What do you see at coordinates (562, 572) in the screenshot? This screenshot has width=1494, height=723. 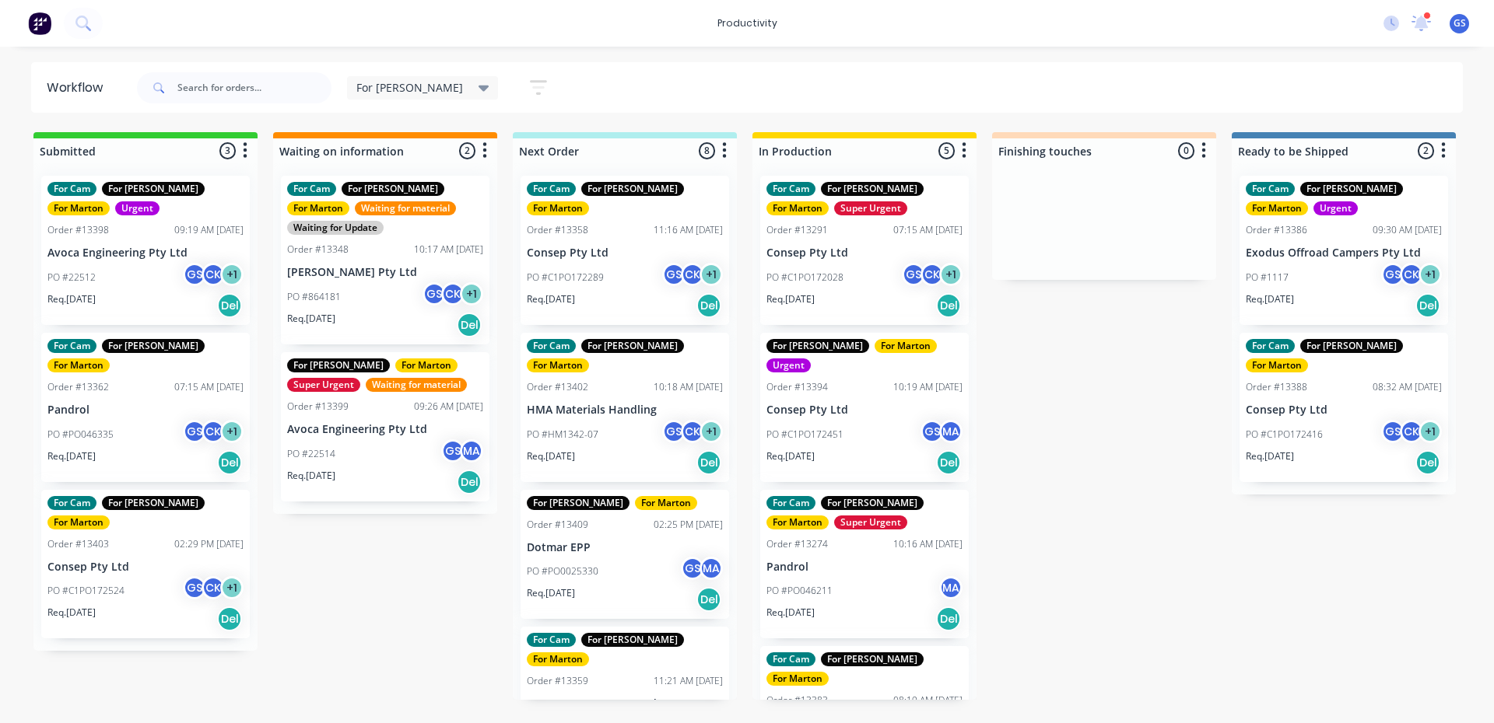 I see `p: PO #PO0025330` at bounding box center [562, 572].